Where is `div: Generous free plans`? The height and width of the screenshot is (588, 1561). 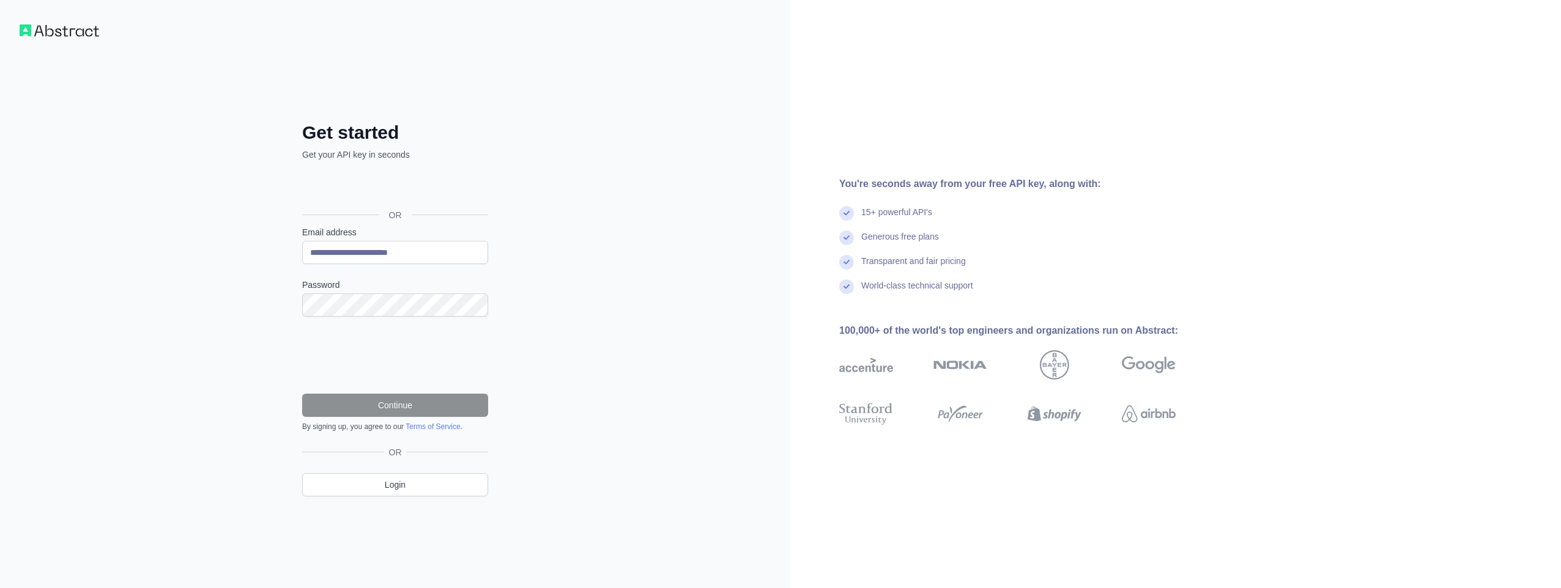
div: Generous free plans is located at coordinates (900, 243).